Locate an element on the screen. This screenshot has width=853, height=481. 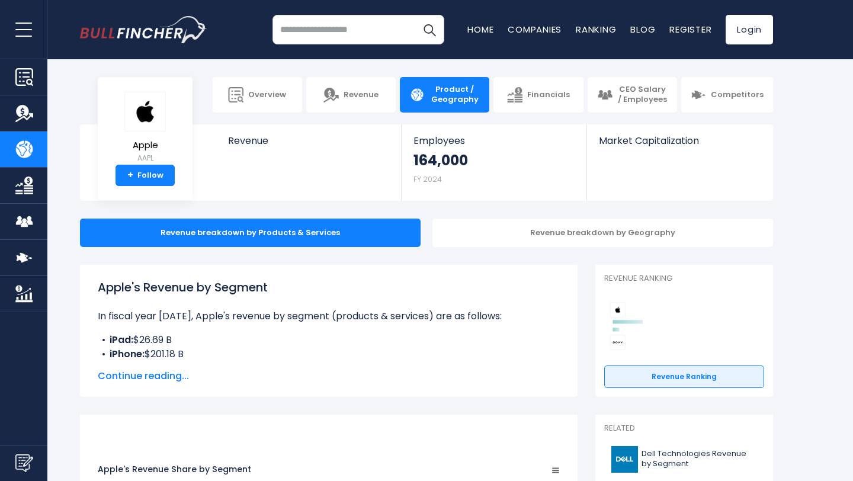
a: Employees 164,000 FY 2024 is located at coordinates (493, 162).